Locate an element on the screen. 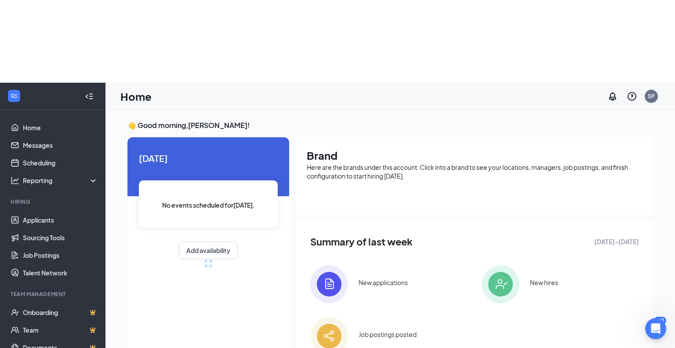  h1: Brand is located at coordinates (475, 155).